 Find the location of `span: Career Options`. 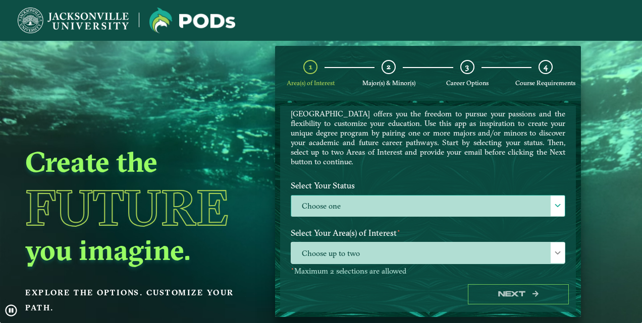

span: Career Options is located at coordinates (467, 83).